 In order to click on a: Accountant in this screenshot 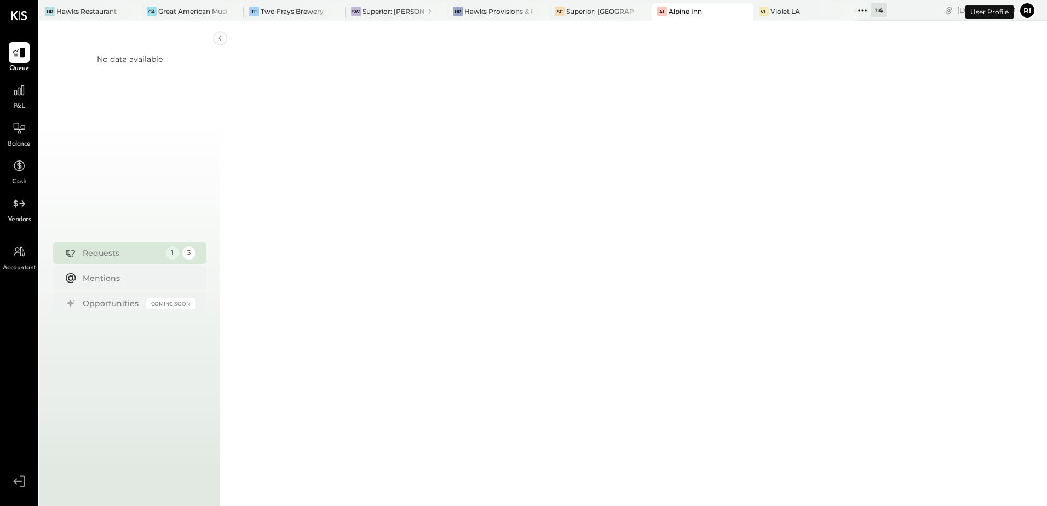, I will do `click(19, 257)`.